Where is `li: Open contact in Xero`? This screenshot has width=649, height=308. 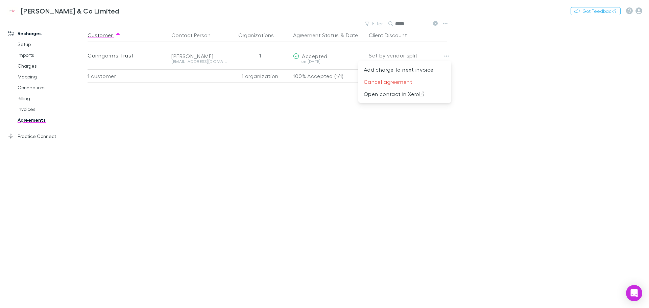 li: Open contact in Xero is located at coordinates (404, 94).